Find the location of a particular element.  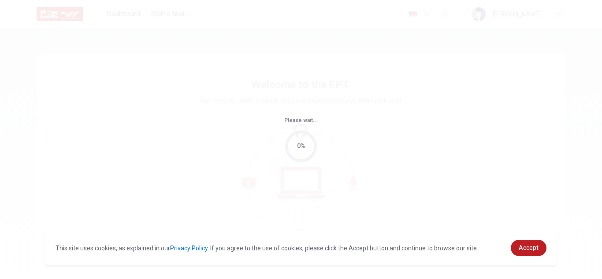

div: cookieconsent is located at coordinates (300, 248).